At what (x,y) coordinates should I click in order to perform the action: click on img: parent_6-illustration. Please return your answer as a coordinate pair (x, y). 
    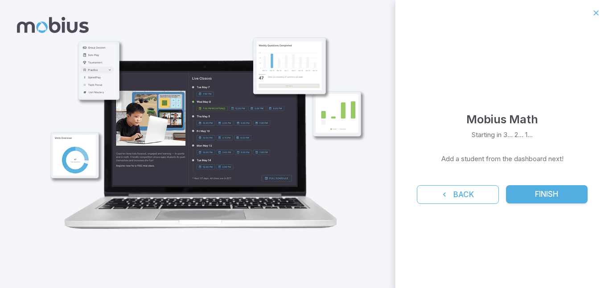
    Looking at the image, I should click on (205, 143).